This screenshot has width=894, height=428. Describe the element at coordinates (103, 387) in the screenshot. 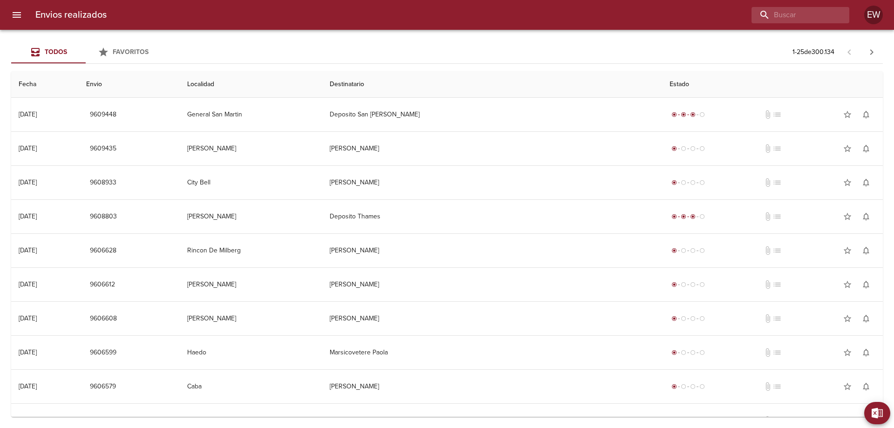

I see `span: 9606579` at that location.